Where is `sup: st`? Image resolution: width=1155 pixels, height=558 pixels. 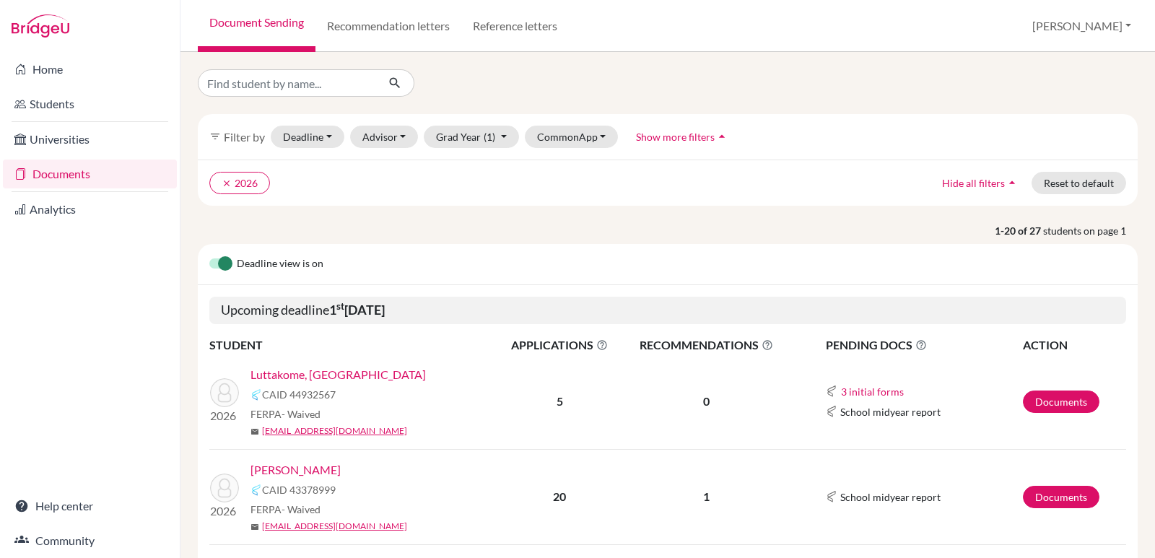 sup: st is located at coordinates (340, 306).